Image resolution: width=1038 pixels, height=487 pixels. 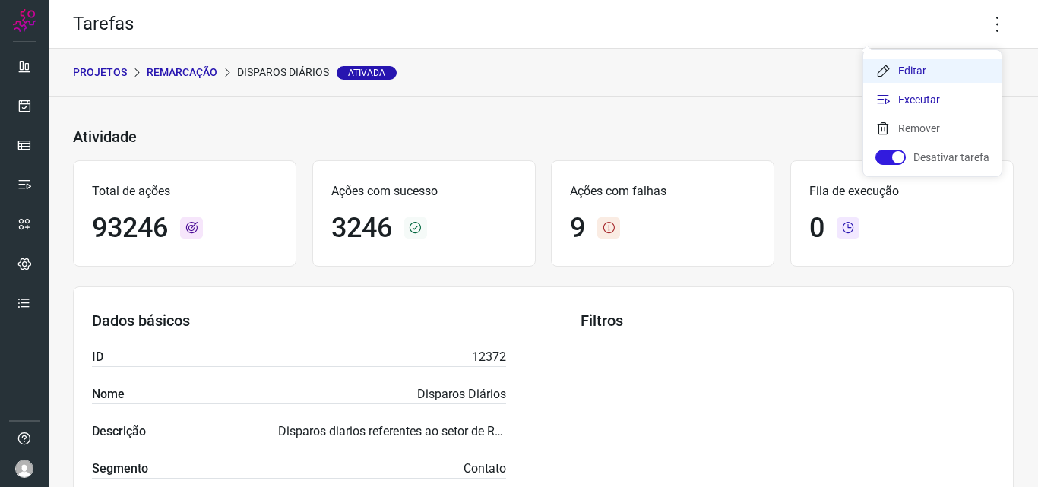 I want to click on h2: Tarefas, so click(x=103, y=24).